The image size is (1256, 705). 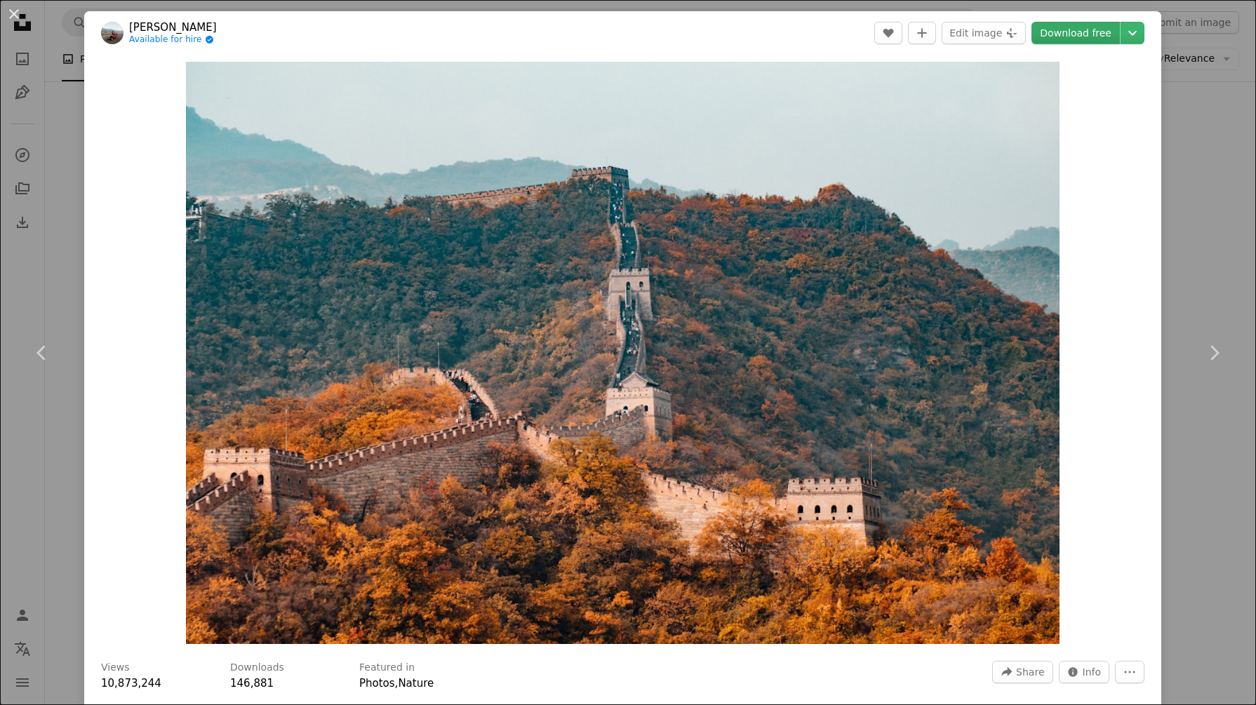 What do you see at coordinates (387, 668) in the screenshot?
I see `h3: Featured in` at bounding box center [387, 668].